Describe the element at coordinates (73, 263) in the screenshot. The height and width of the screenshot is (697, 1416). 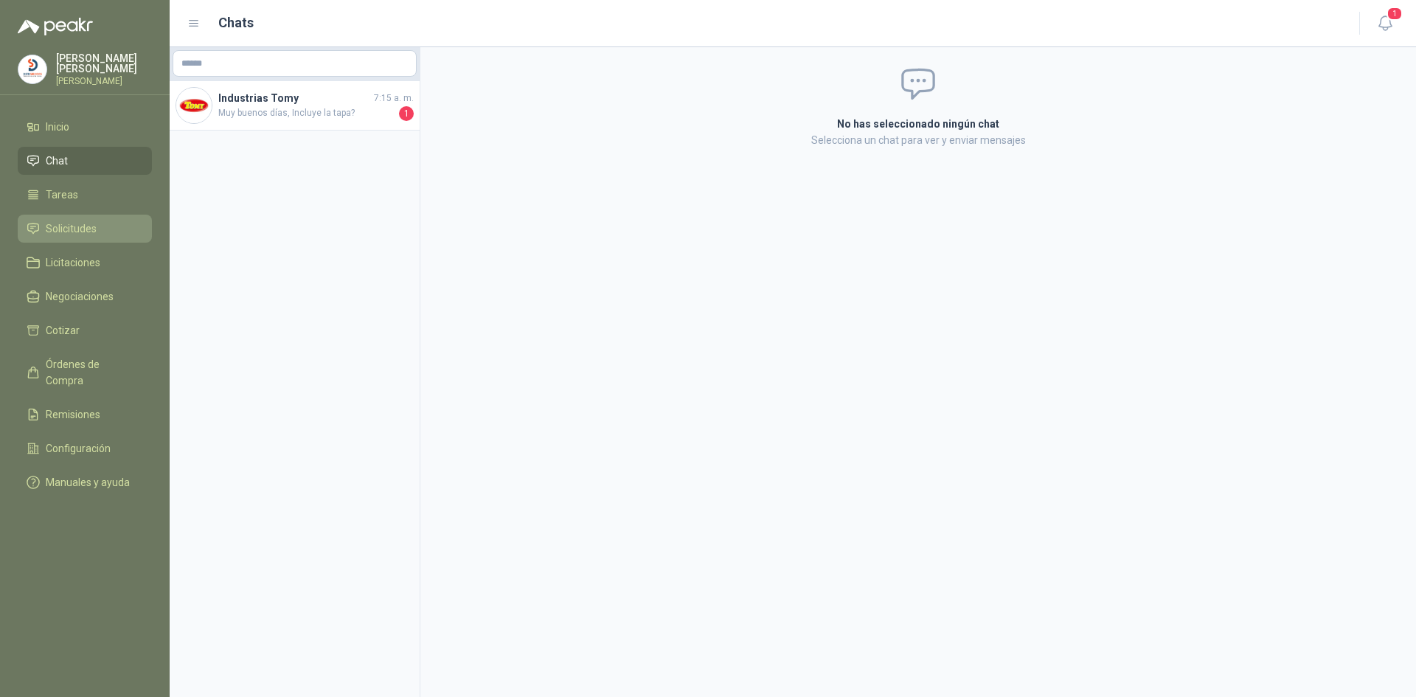
I see `span: Licitaciones` at that location.